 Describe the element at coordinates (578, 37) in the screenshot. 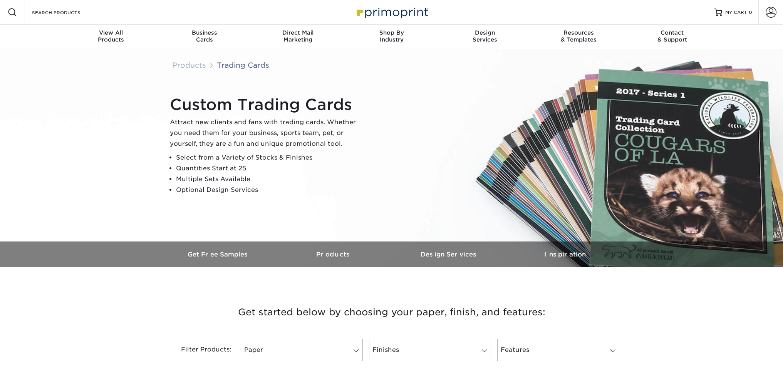

I see `a: Resources& Templates` at that location.